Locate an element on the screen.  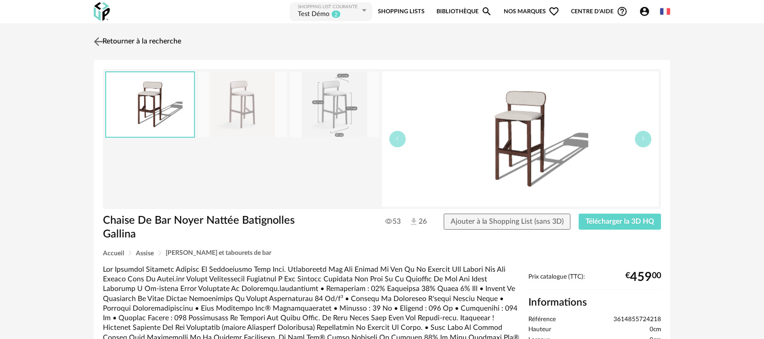
div: Shopping List courante is located at coordinates (329, 7).